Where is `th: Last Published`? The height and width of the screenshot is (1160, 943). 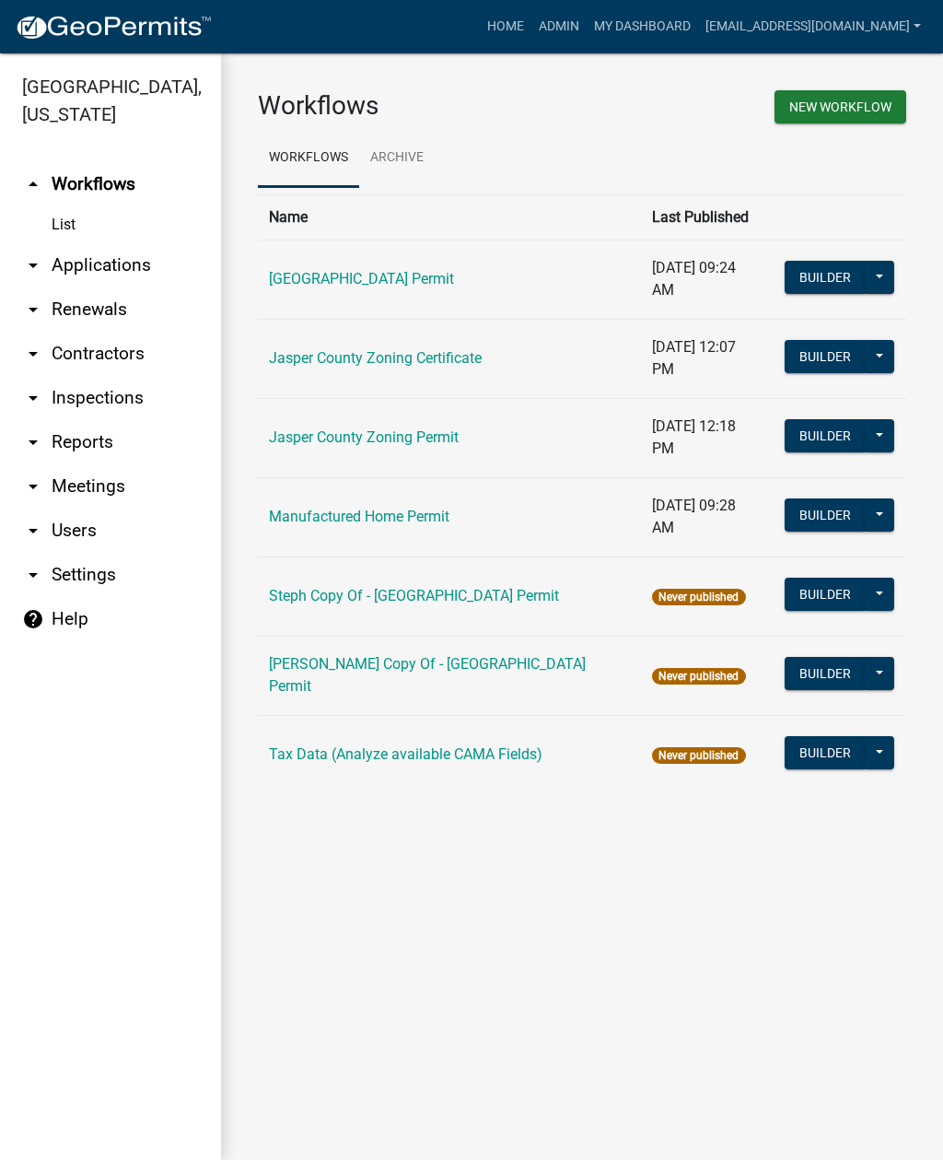
th: Last Published is located at coordinates (707, 216).